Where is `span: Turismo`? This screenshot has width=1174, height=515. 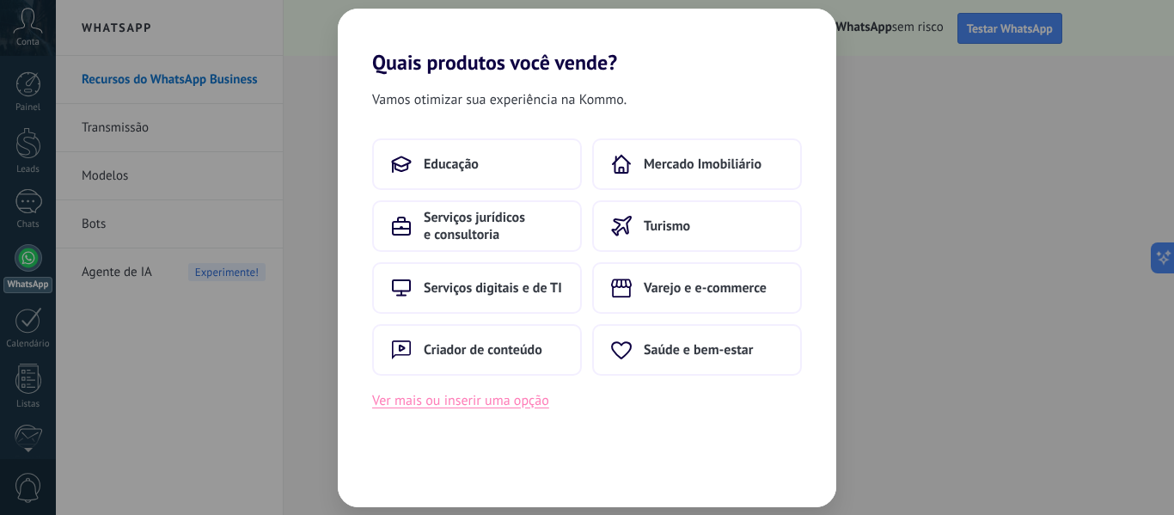
span: Turismo is located at coordinates (667, 226).